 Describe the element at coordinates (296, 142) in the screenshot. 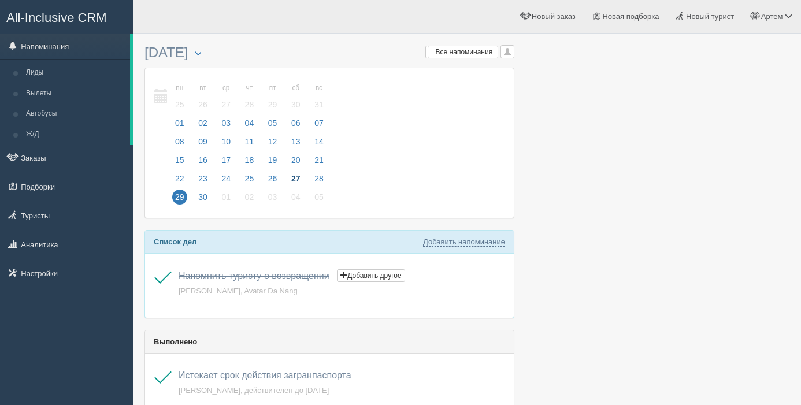

I see `span: 13` at that location.